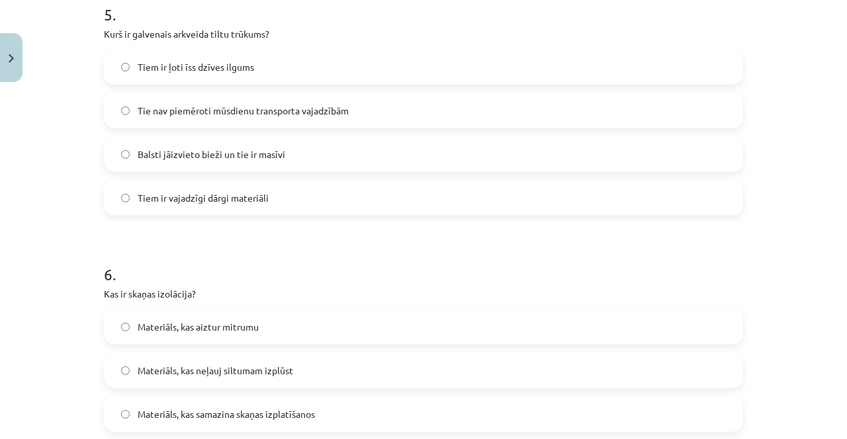  Describe the element at coordinates (423, 263) in the screenshot. I see `h1: 6 .` at that location.